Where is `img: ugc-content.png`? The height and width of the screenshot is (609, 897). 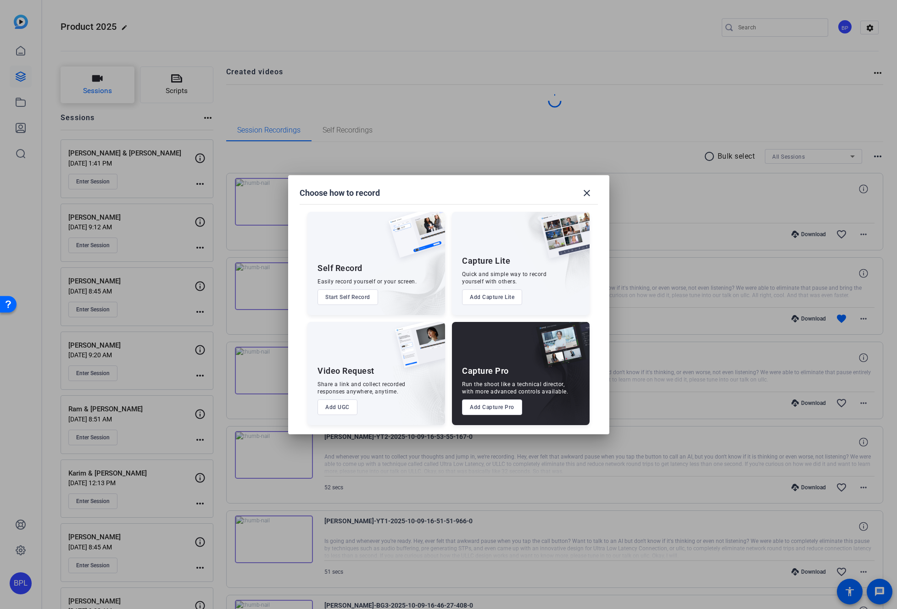
img: ugc-content.png is located at coordinates (417, 350).